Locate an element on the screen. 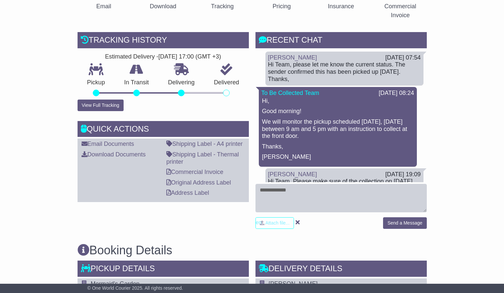 The width and height of the screenshot is (504, 293). a: Shipping Label - A4 printer is located at coordinates (204, 144).